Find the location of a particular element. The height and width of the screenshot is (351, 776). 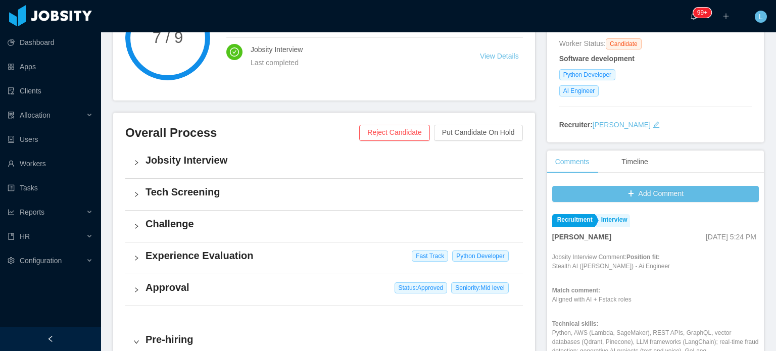

i: icon: line-chart is located at coordinates (11, 212).